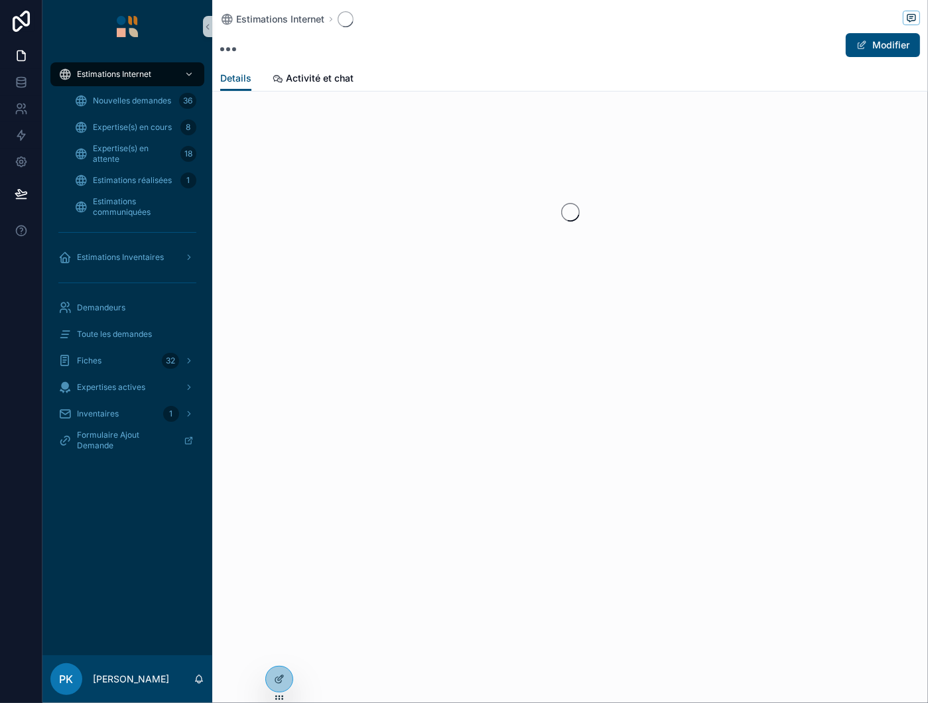 The width and height of the screenshot is (928, 703). Describe the element at coordinates (127, 441) in the screenshot. I see `a: Formulaire Ajout Demande` at that location.